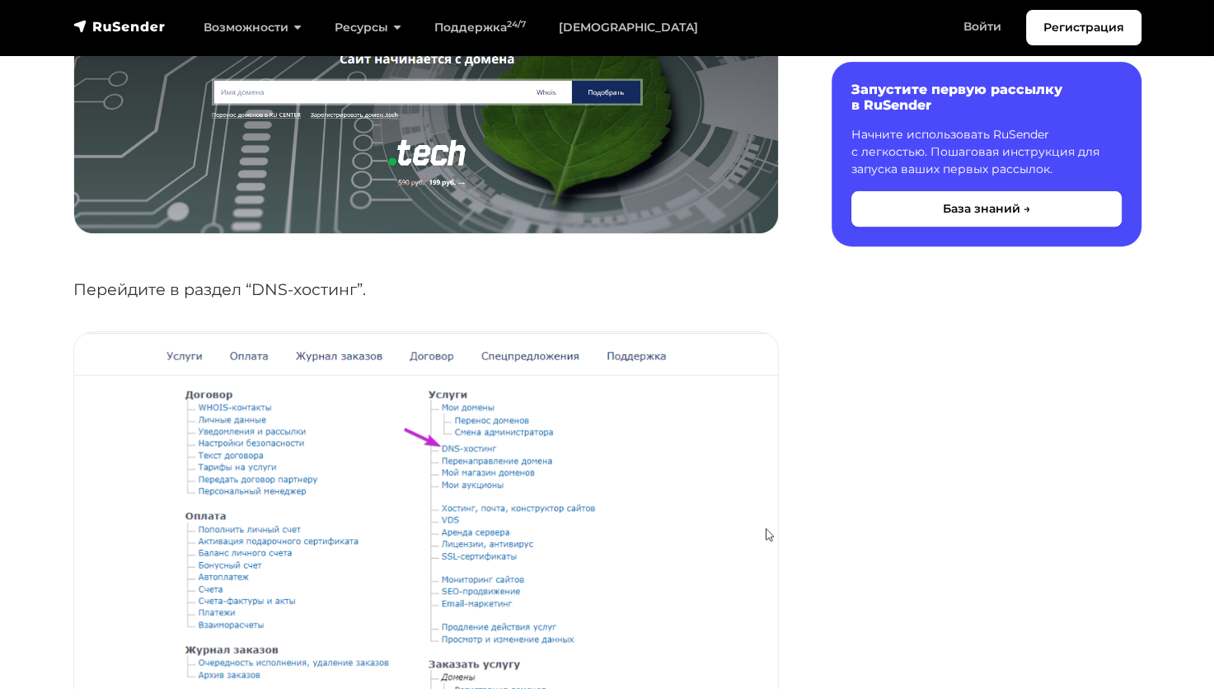 This screenshot has height=689, width=1214. Describe the element at coordinates (516, 24) in the screenshot. I see `sup: 24/7` at that location.